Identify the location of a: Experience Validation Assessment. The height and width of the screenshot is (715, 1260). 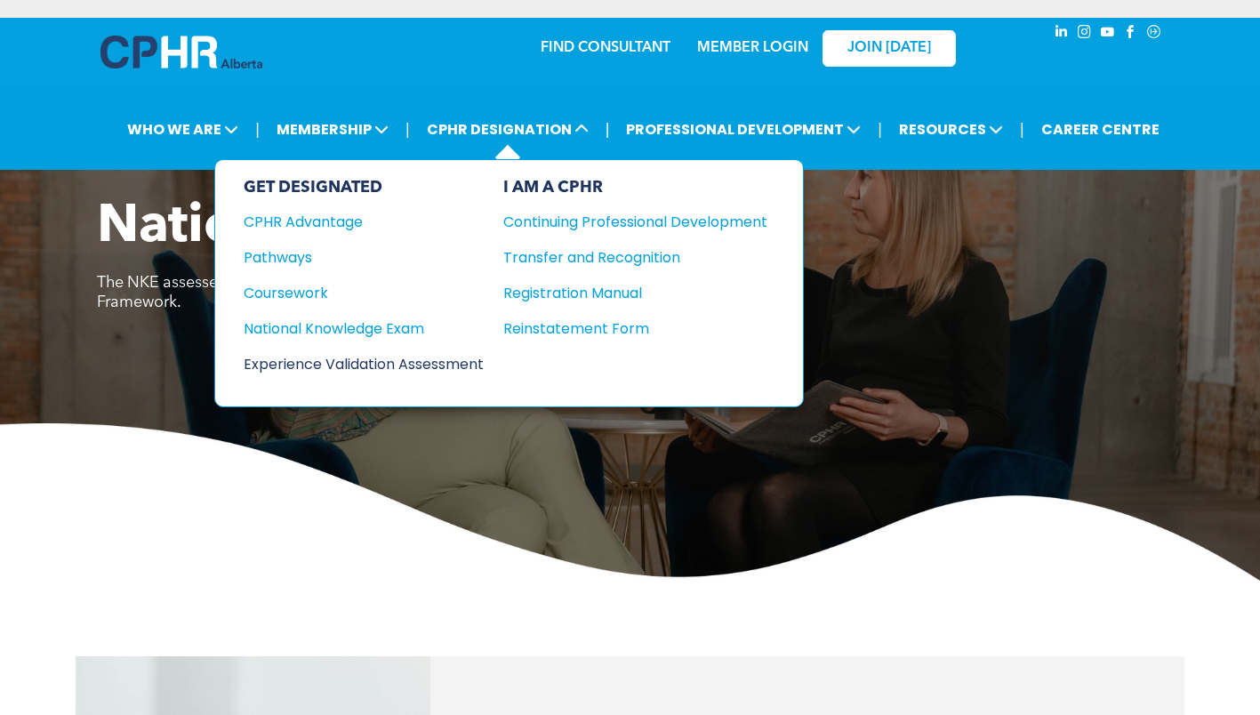
(364, 364).